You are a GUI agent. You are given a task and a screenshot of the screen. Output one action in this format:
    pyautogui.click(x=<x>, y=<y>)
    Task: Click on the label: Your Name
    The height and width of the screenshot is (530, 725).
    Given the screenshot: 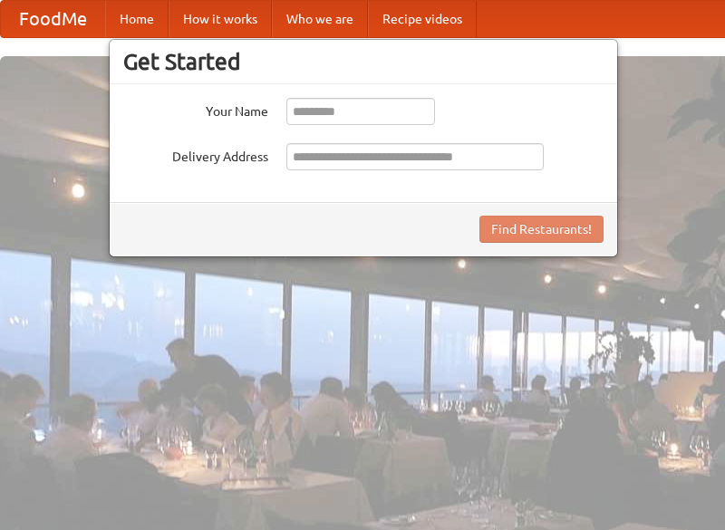 What is the action you would take?
    pyautogui.click(x=196, y=109)
    